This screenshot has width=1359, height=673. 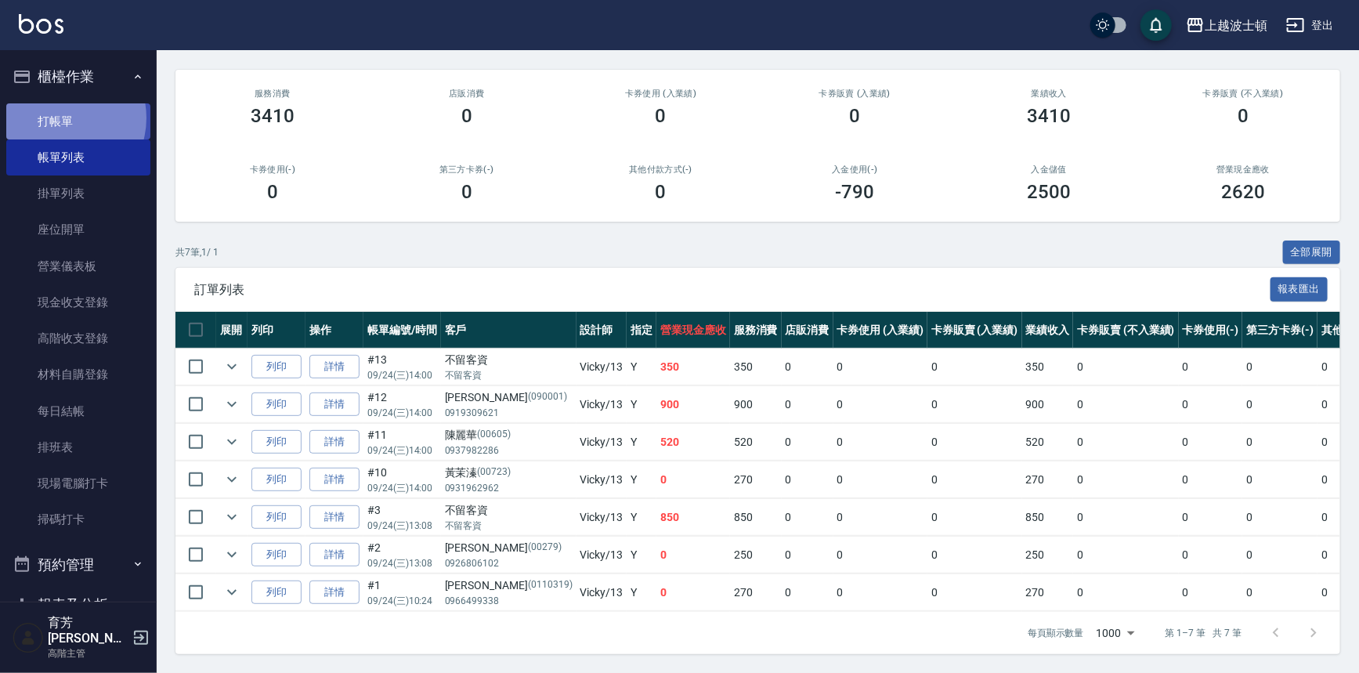 What do you see at coordinates (197, 252) in the screenshot?
I see `p: 共 7 筆, 1 / 1` at bounding box center [197, 252].